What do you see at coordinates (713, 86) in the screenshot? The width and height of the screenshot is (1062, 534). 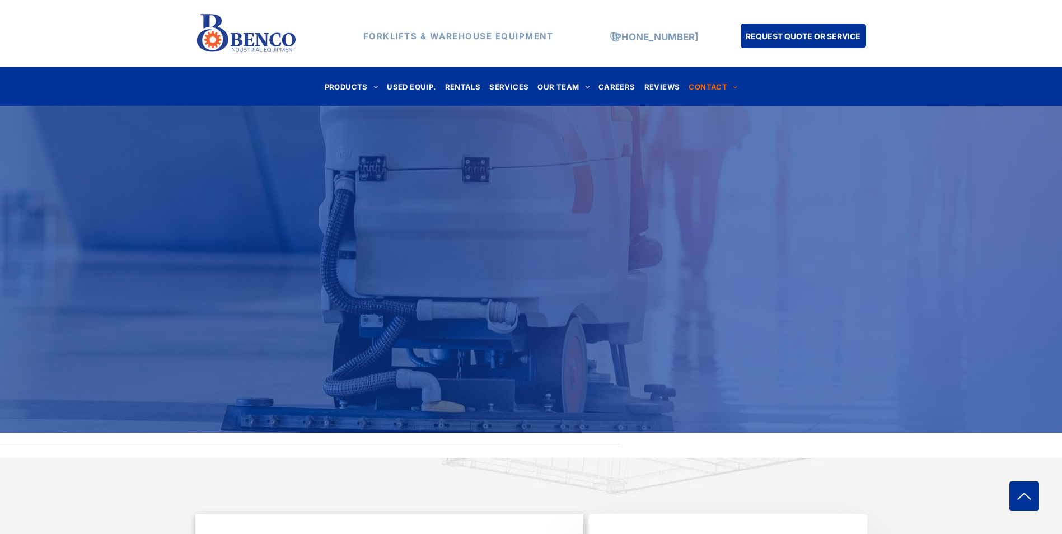 I see `a: CONTACT` at bounding box center [713, 86].